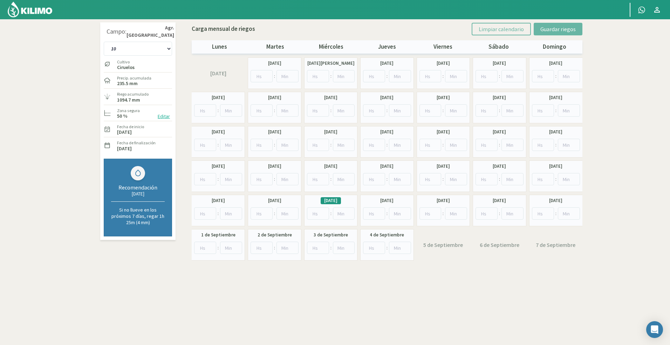 The image size is (670, 345). What do you see at coordinates (138, 187) in the screenshot?
I see `div: Recomendación` at bounding box center [138, 187].